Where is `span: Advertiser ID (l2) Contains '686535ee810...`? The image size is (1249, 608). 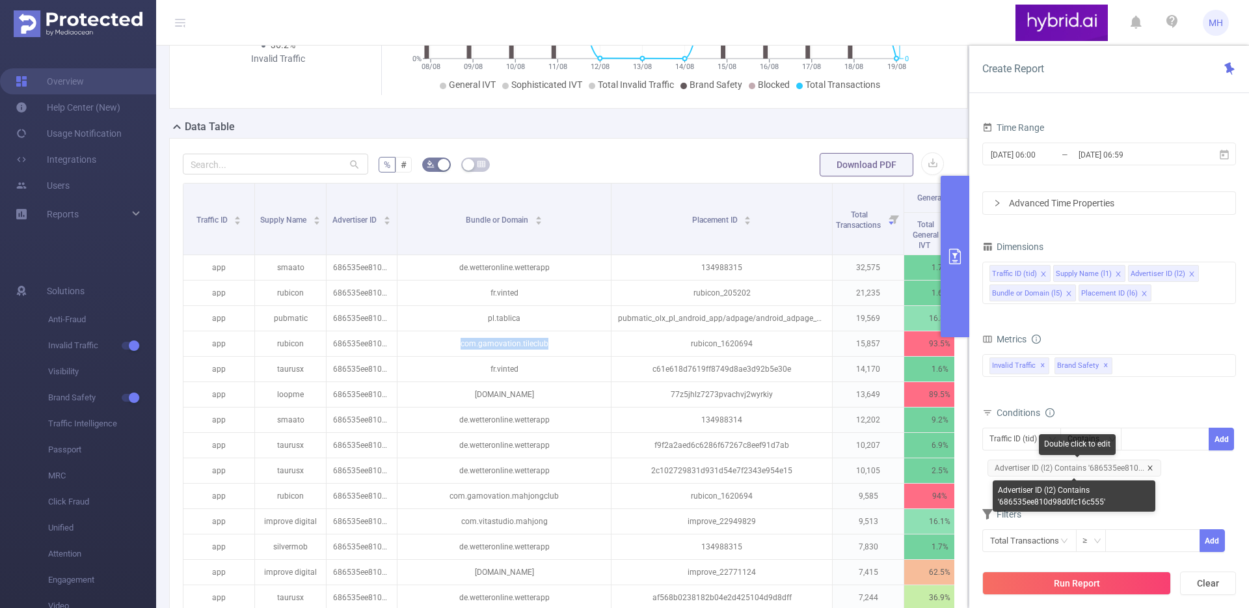 span: Advertiser ID (l2) Contains '686535ee810... is located at coordinates (1074, 468).